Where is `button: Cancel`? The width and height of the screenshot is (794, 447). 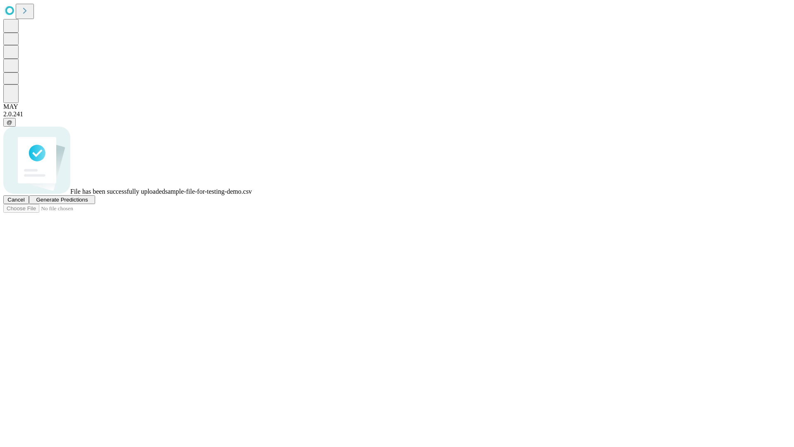
button: Cancel is located at coordinates (16, 199).